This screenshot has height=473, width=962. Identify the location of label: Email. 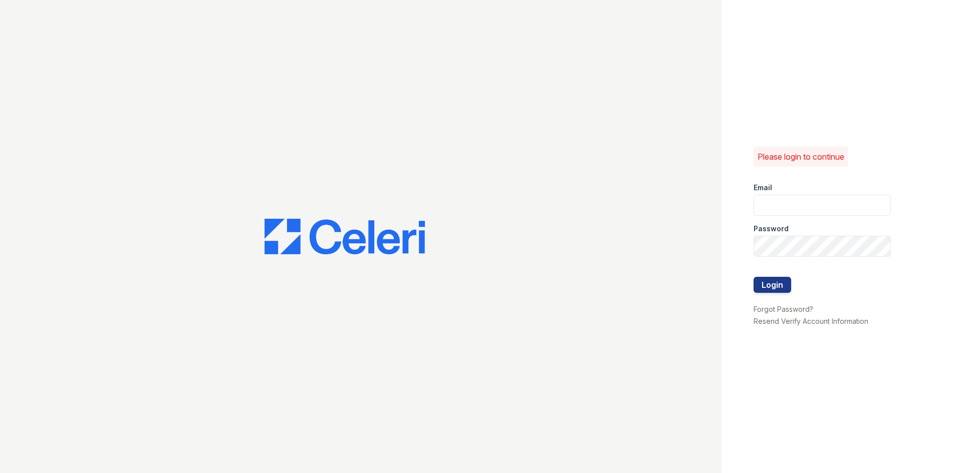
(762, 188).